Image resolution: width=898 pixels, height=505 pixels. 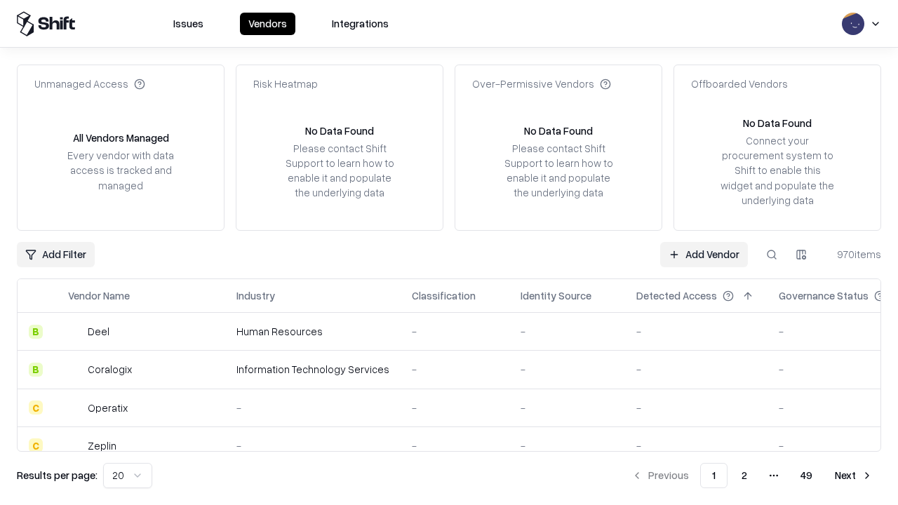 What do you see at coordinates (360, 24) in the screenshot?
I see `button: Integrations` at bounding box center [360, 24].